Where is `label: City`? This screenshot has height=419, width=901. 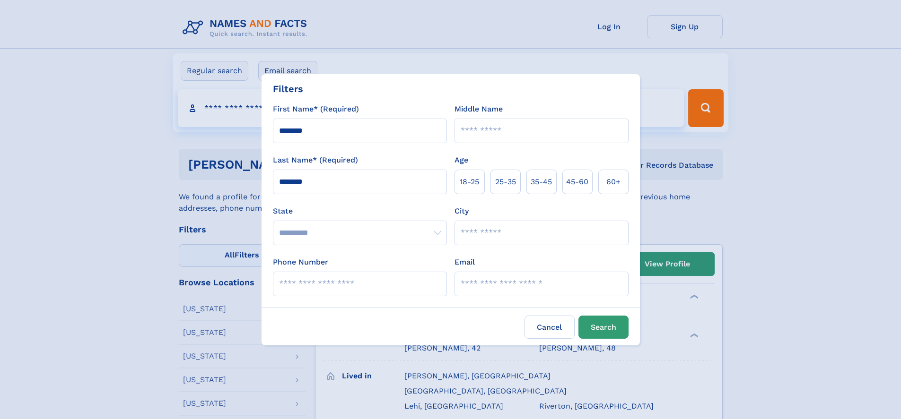
label: City is located at coordinates (461, 211).